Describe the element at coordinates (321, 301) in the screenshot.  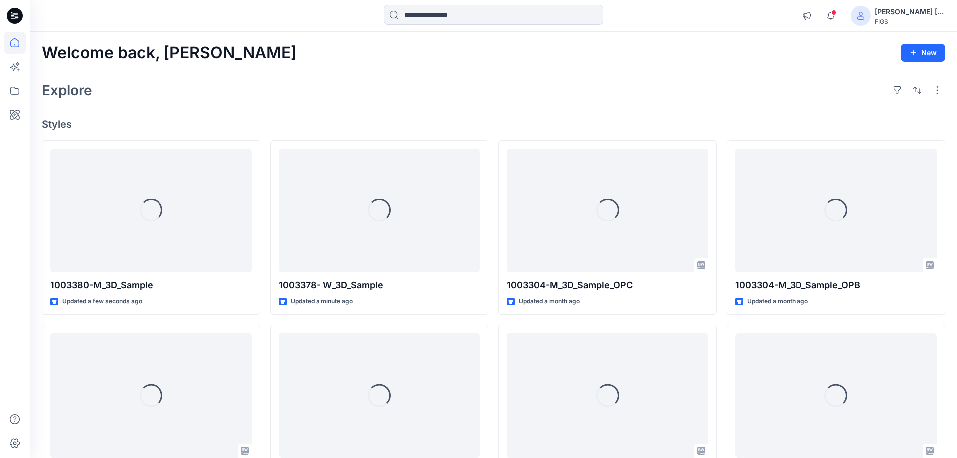
I see `p: Updated a minute ago` at that location.